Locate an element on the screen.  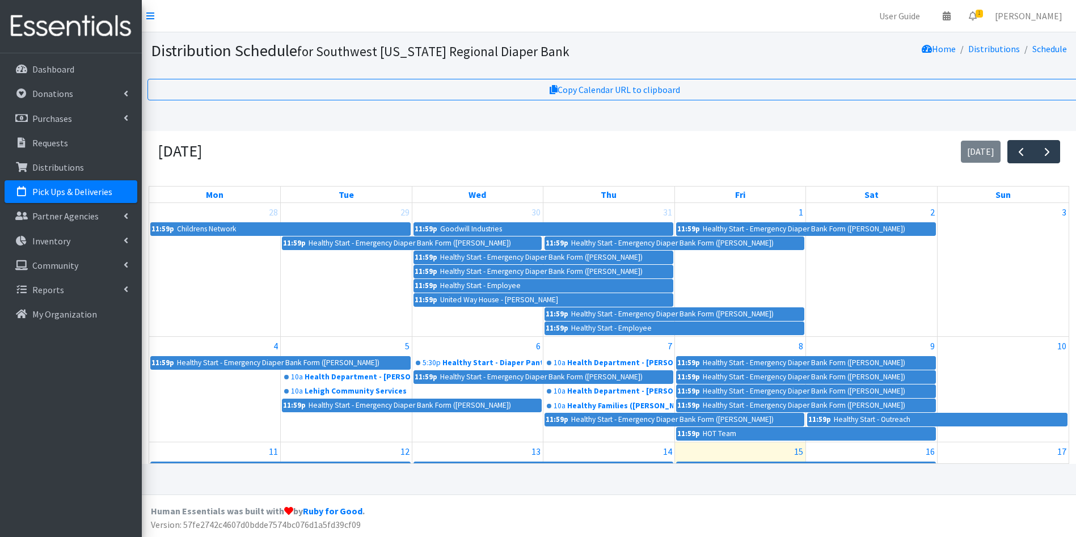
p: Purchases is located at coordinates (52, 119).